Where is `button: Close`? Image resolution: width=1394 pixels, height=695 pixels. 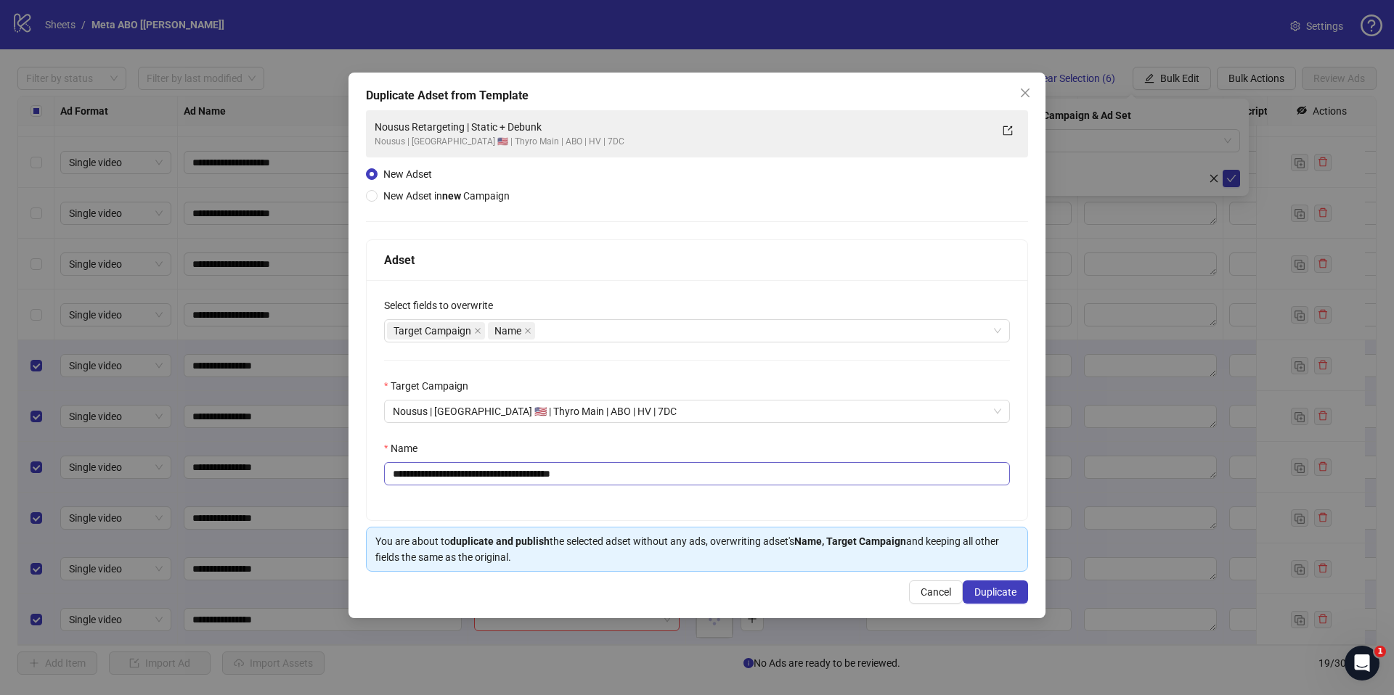
button: Close is located at coordinates (1025, 93).